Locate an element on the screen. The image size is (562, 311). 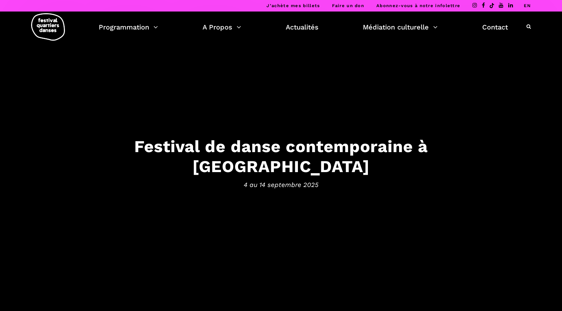
a: Programmation is located at coordinates (128, 27).